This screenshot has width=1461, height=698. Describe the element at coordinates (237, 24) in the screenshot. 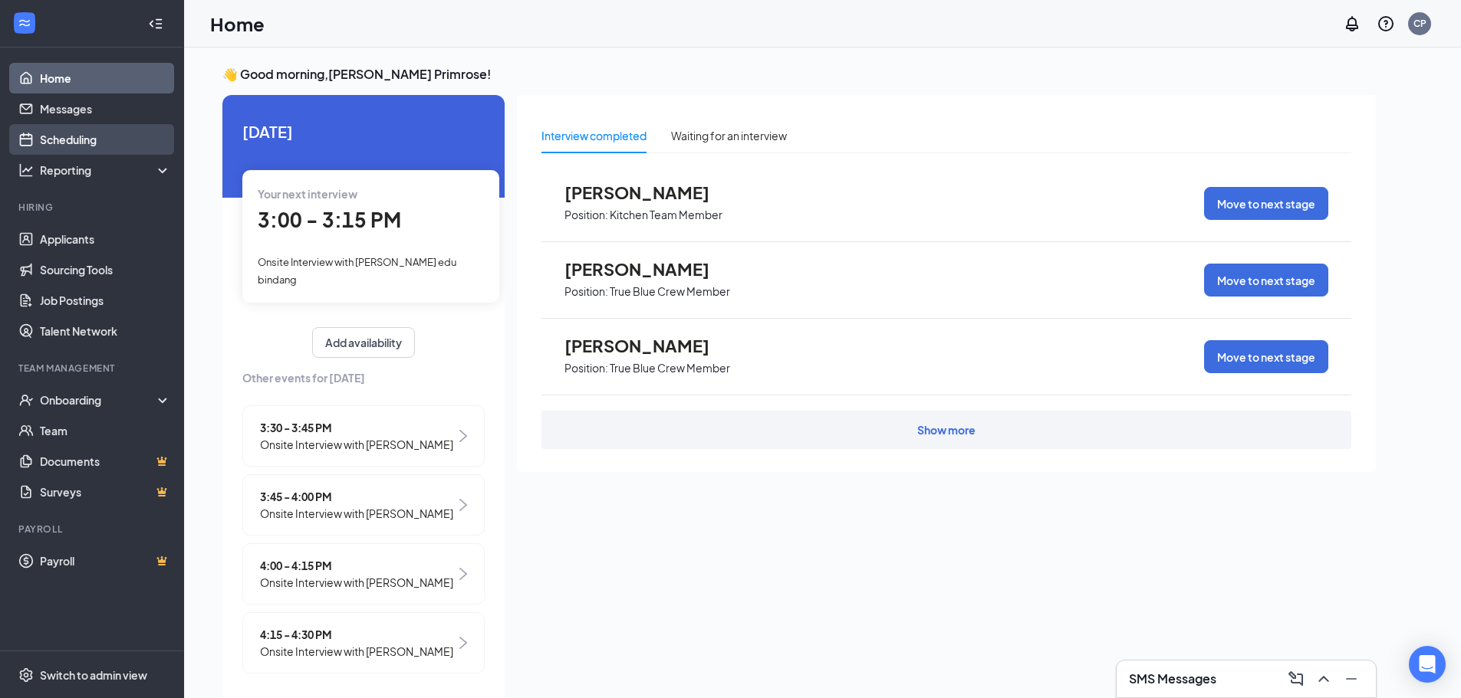

I see `h1: Home` at that location.